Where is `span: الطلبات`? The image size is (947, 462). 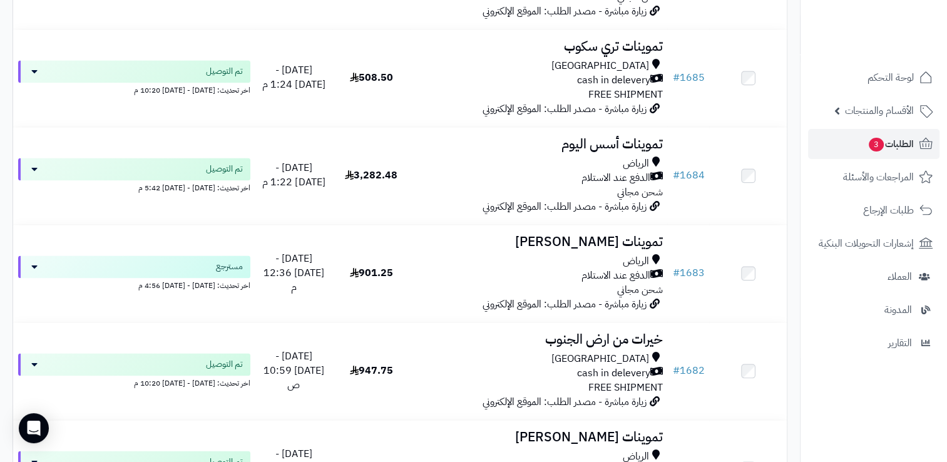
span: الطلبات is located at coordinates (891, 144).